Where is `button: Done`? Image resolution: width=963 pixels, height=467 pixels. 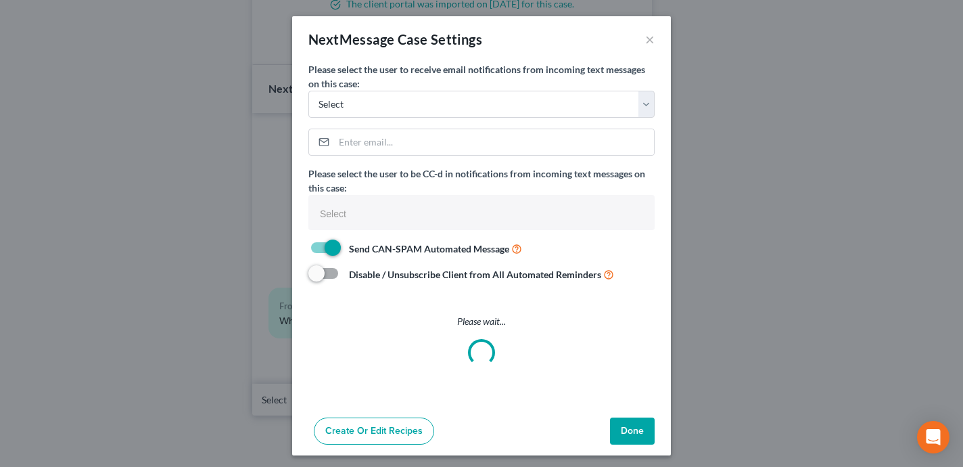
button: Done is located at coordinates (633, 431).